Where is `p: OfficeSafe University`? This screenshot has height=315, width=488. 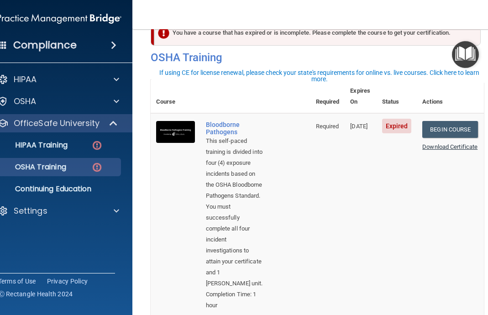
p: OfficeSafe University is located at coordinates (57, 123).